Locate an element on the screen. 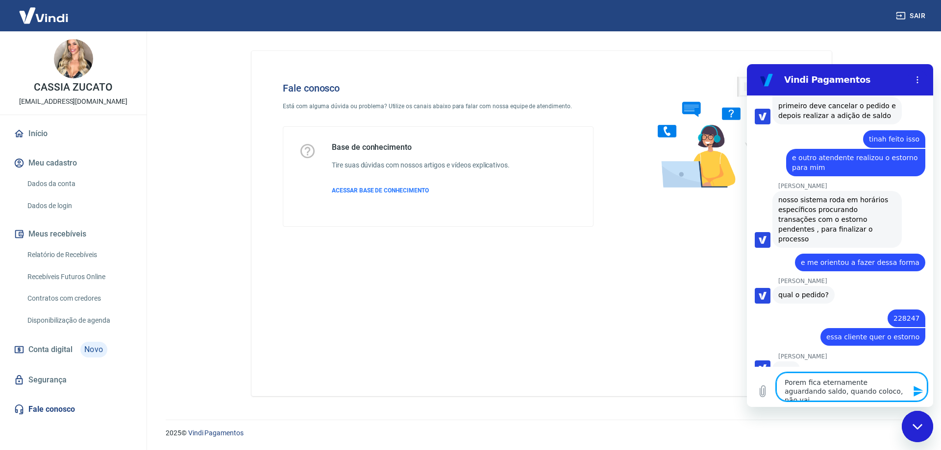 This screenshot has height=450, width=941. span: primeiro deve cancelar o pedido e depois realizar a adição de saldo is located at coordinates (90, 47).